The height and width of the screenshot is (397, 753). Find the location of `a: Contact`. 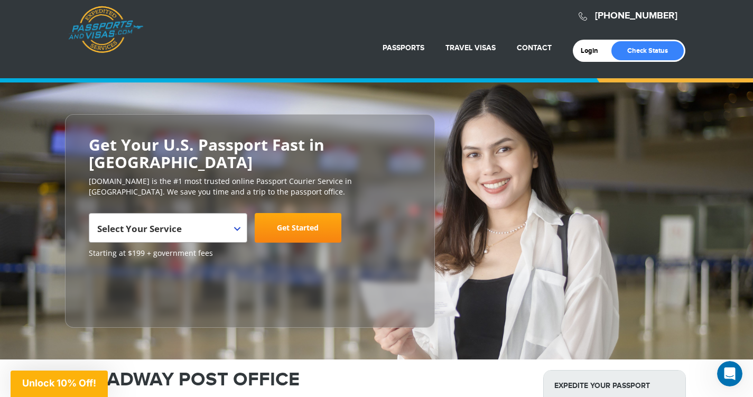

a: Contact is located at coordinates (534, 48).